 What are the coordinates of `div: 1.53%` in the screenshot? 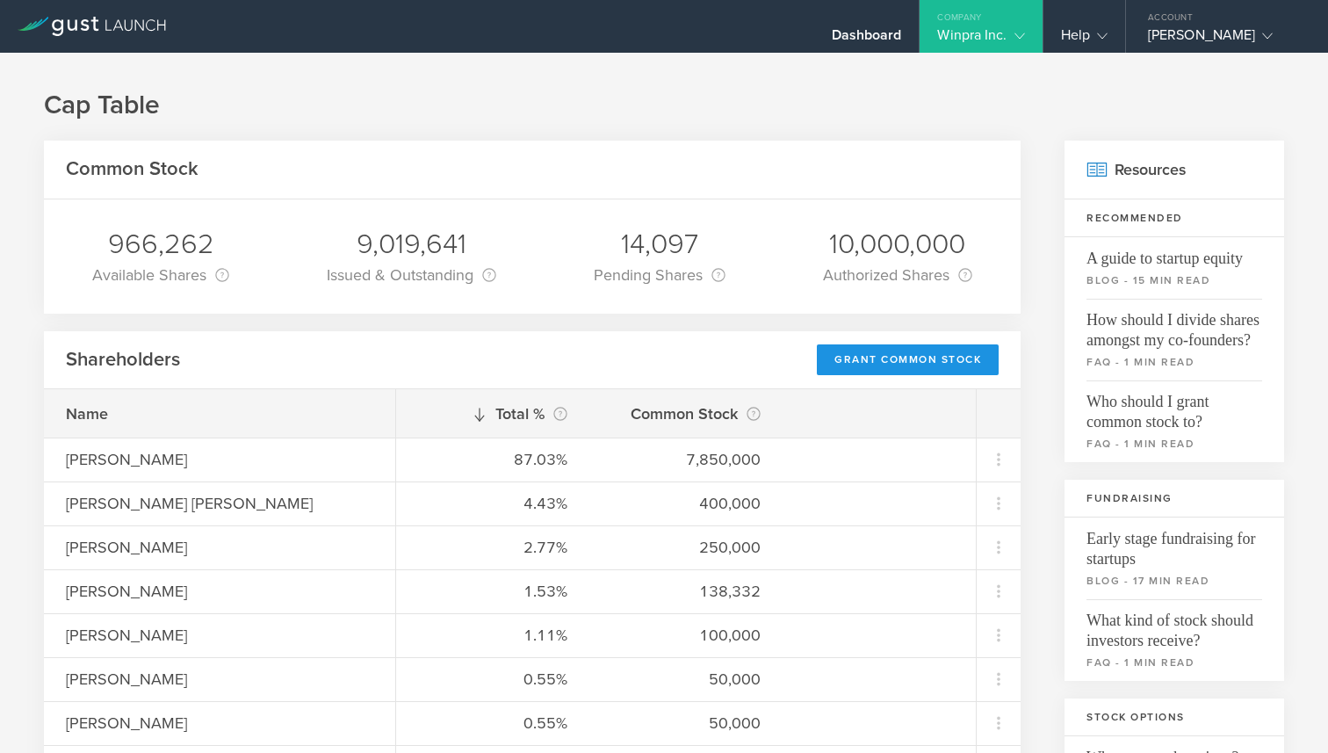 It's located at (493, 591).